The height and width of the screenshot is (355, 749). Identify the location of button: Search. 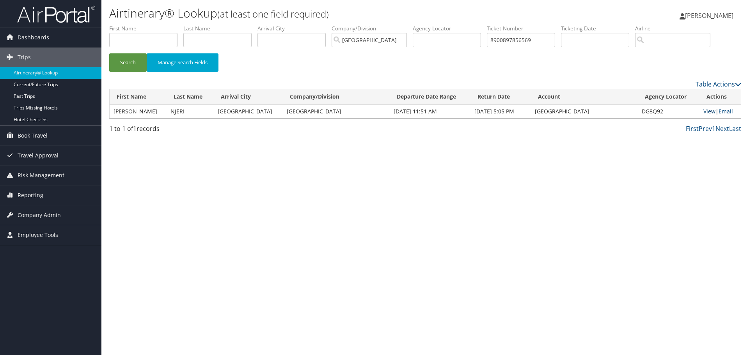
(128, 62).